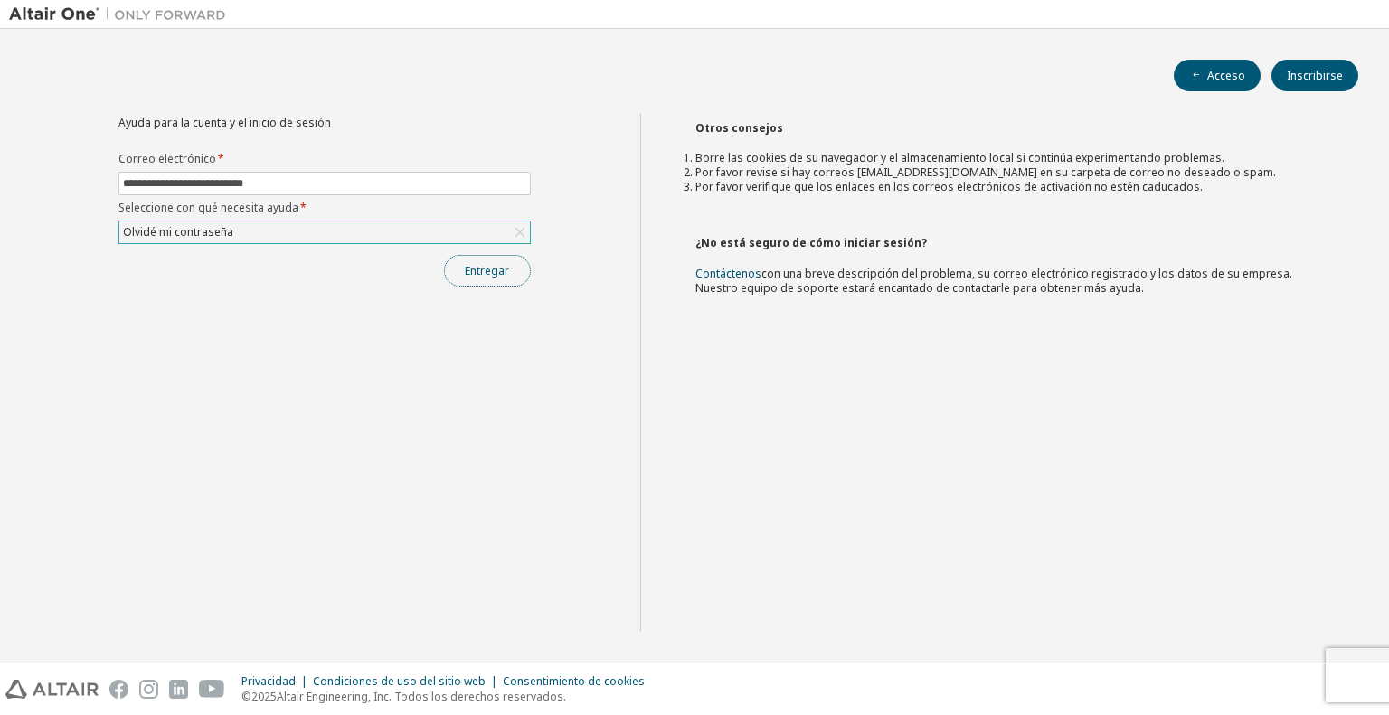 The image size is (1389, 715). What do you see at coordinates (118, 689) in the screenshot?
I see `img: facebook.svg` at bounding box center [118, 689].